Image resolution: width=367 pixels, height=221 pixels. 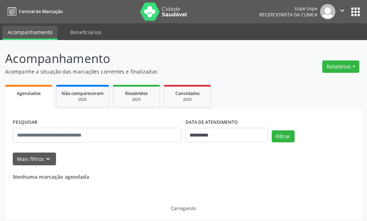 What do you see at coordinates (86, 32) in the screenshot?
I see `a: Beneficiários` at bounding box center [86, 32].